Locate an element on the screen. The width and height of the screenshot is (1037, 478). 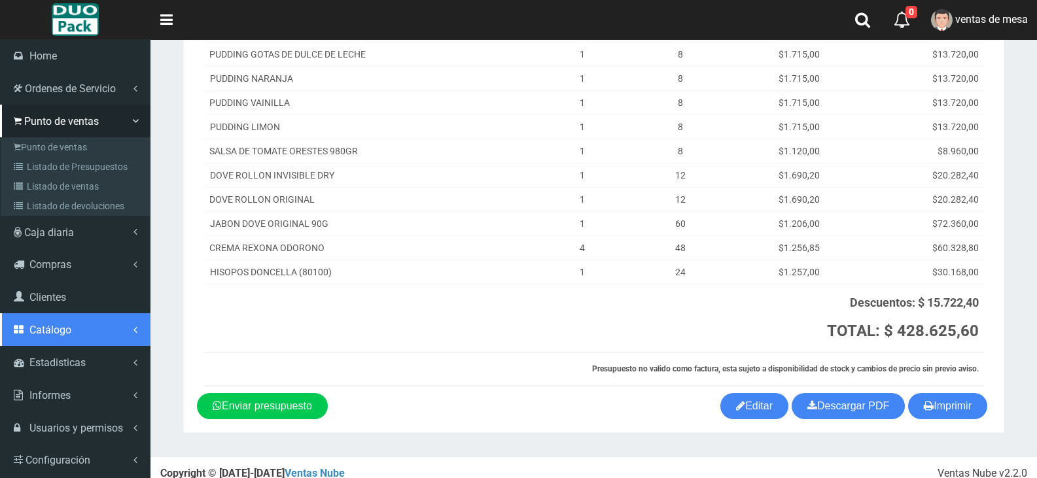
a: Punto de ventas is located at coordinates (77, 147).